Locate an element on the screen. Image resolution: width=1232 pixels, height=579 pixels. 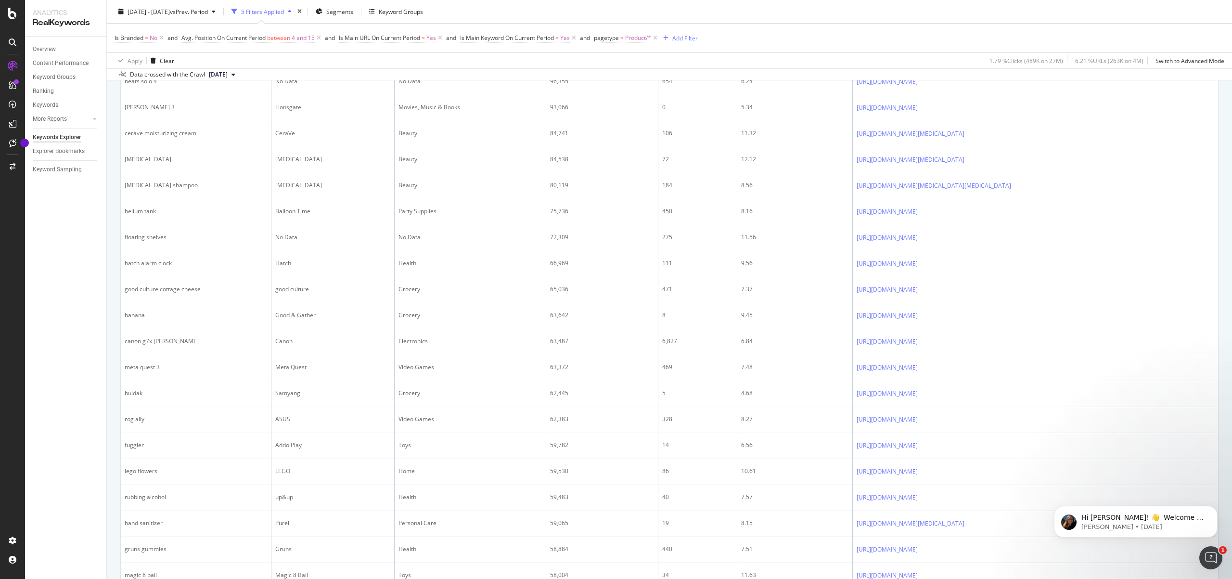
div: 84,538 is located at coordinates (602, 159).